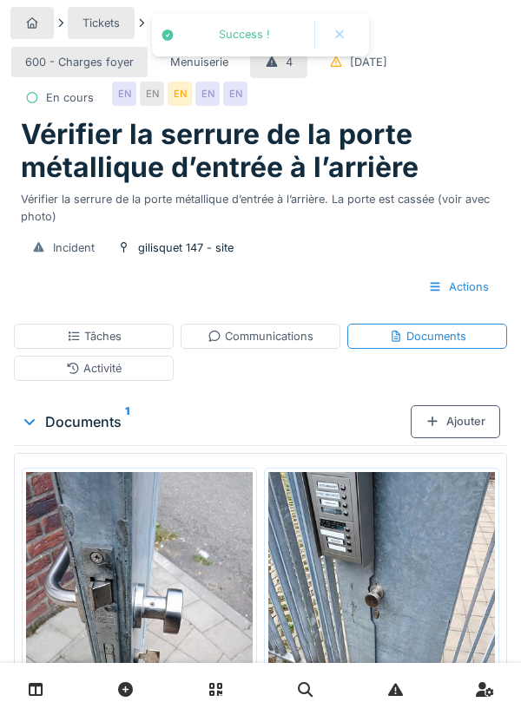  I want to click on div: Menuiserie, so click(199, 62).